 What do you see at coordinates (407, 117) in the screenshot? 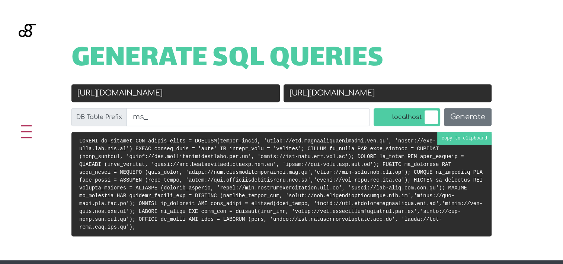
I see `label: localhost` at bounding box center [407, 117].